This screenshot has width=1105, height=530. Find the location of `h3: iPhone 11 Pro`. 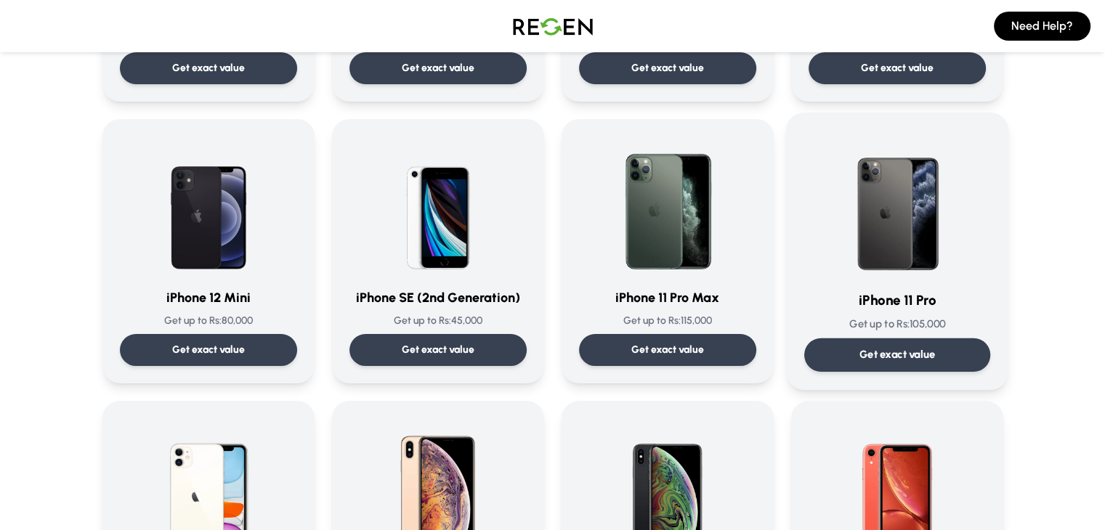

h3: iPhone 11 Pro is located at coordinates (897, 300).